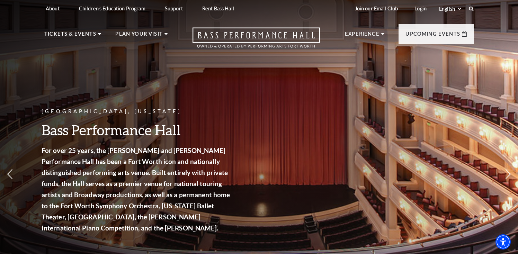 This screenshot has width=518, height=254. What do you see at coordinates (70, 36) in the screenshot?
I see `p: Tickets & Events` at bounding box center [70, 36].